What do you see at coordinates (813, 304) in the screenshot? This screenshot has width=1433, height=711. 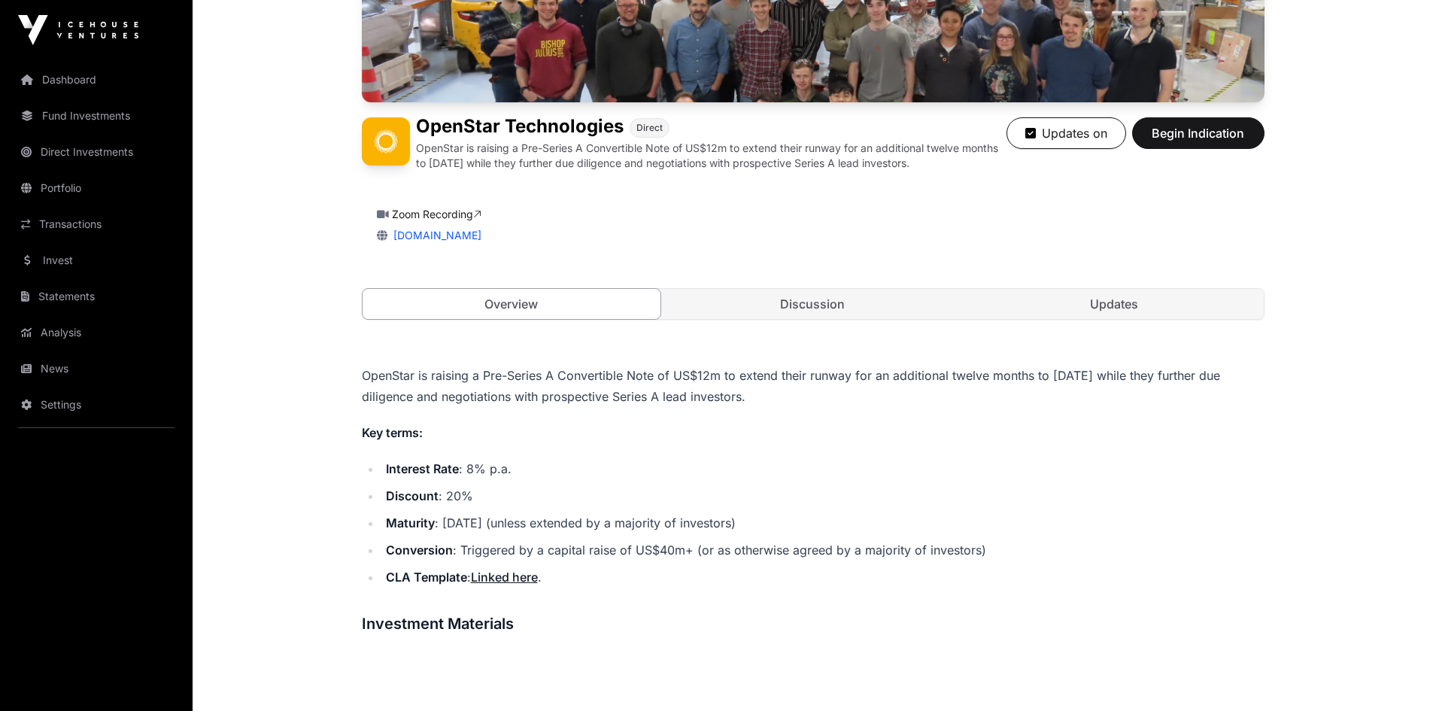 I see `a: Discussion` at bounding box center [813, 304].